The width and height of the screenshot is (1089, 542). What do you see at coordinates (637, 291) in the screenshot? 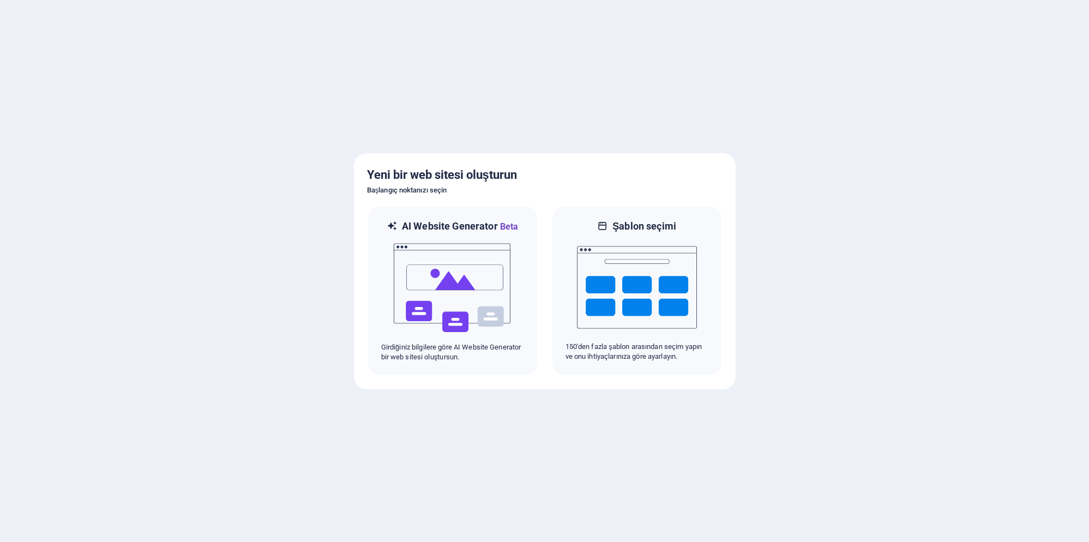
I see `div: Şablon seçimi150'den fazla şablon arasından seçim yapın ve onu ihtiyaçlarınıza göre ayarlayın.` at bounding box center [637, 291].